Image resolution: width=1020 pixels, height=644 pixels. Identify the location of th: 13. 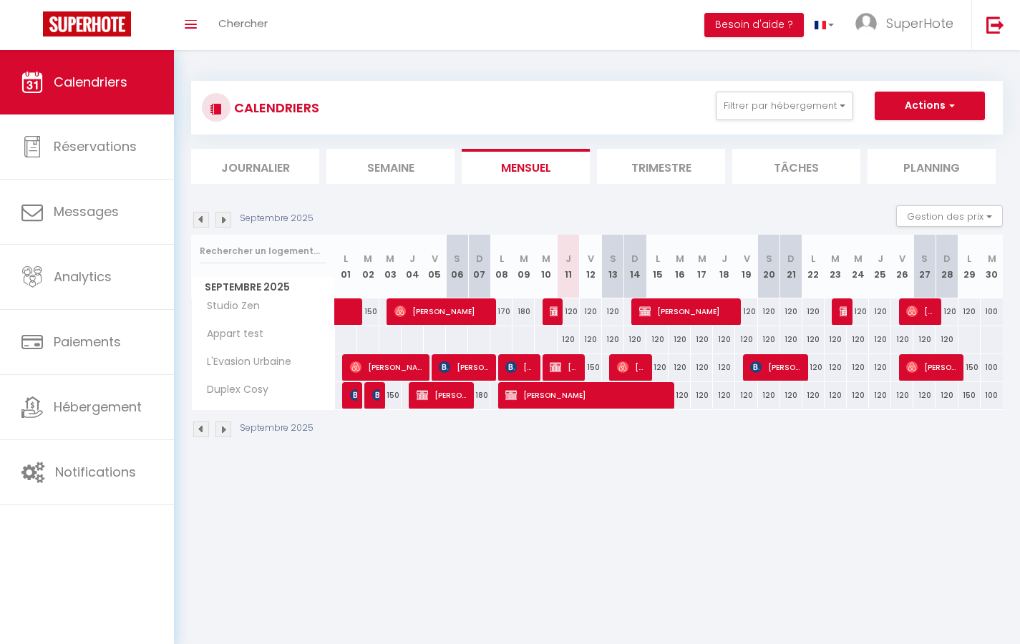
(613, 266).